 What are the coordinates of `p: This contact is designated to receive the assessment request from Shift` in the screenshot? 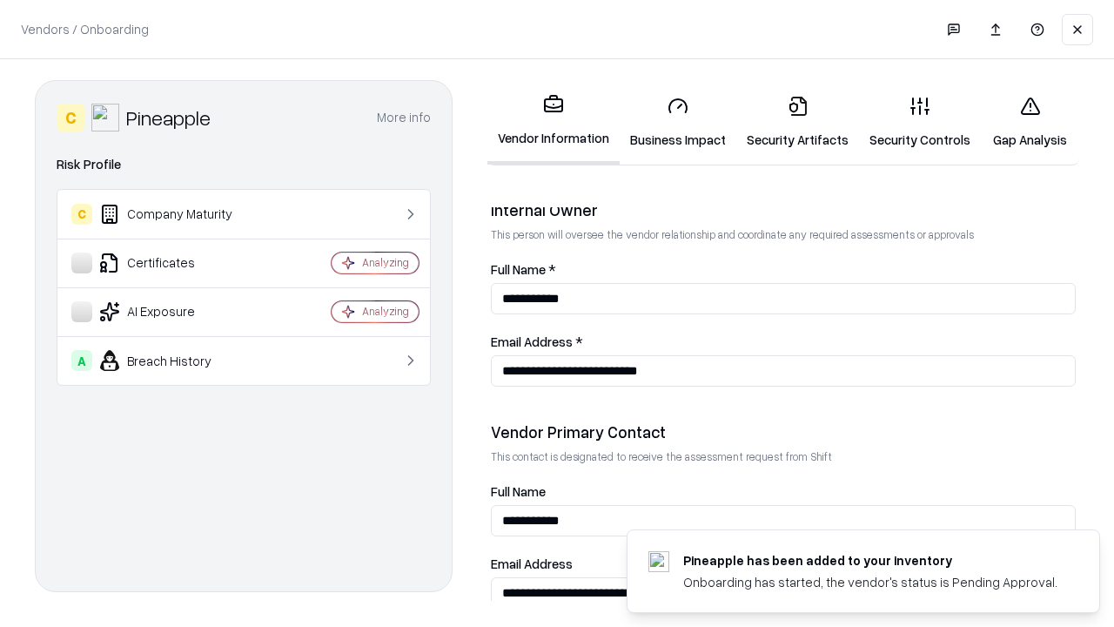 It's located at (783, 456).